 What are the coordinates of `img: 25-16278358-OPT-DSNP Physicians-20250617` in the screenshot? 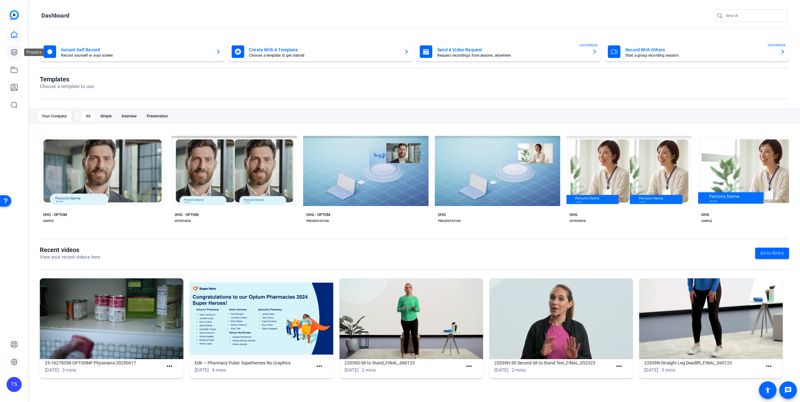 It's located at (112, 319).